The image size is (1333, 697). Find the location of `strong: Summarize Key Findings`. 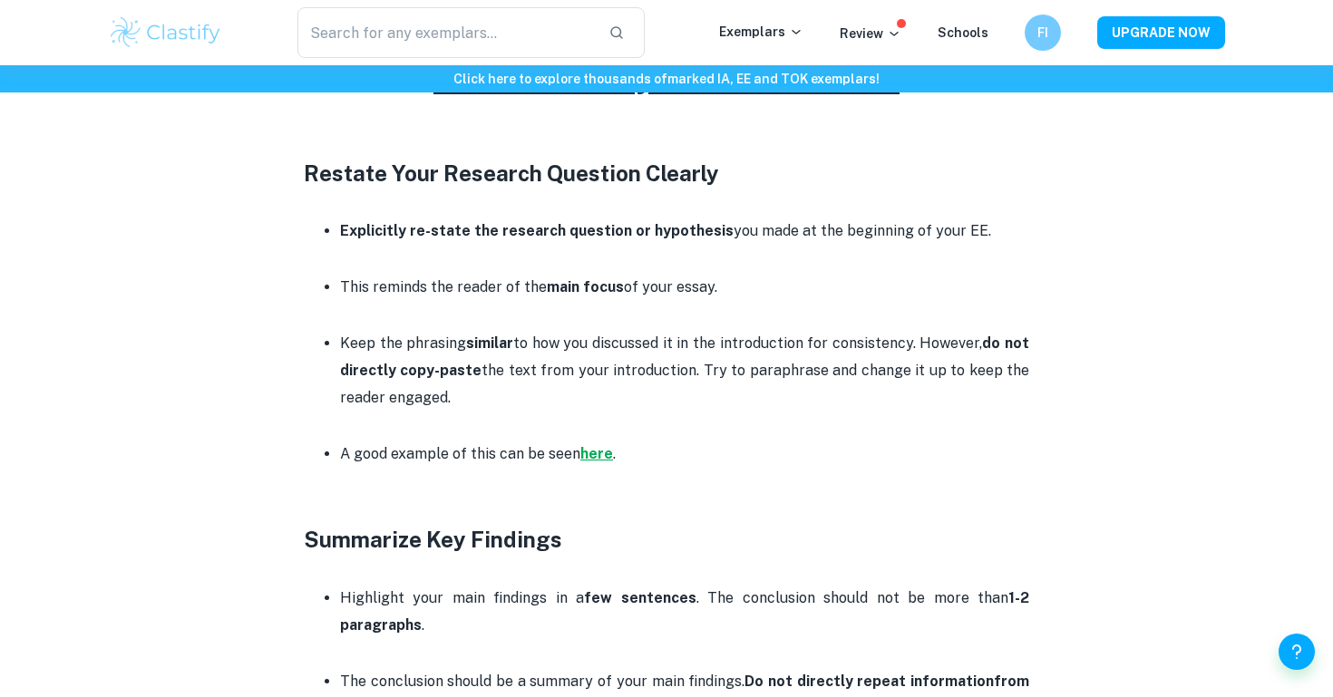

strong: Summarize Key Findings is located at coordinates (433, 540).